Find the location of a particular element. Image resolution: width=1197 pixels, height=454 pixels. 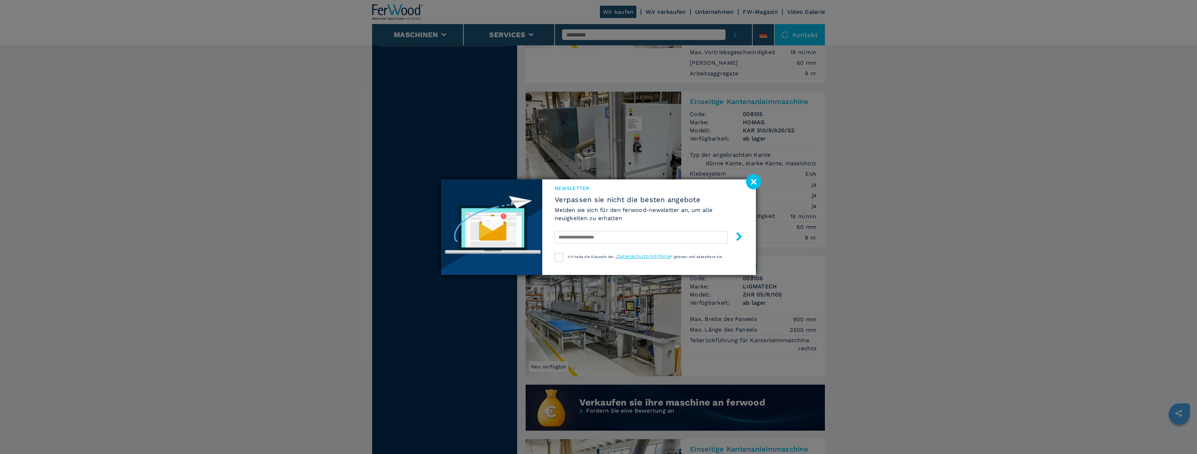

span: Newsletter is located at coordinates (649, 188).